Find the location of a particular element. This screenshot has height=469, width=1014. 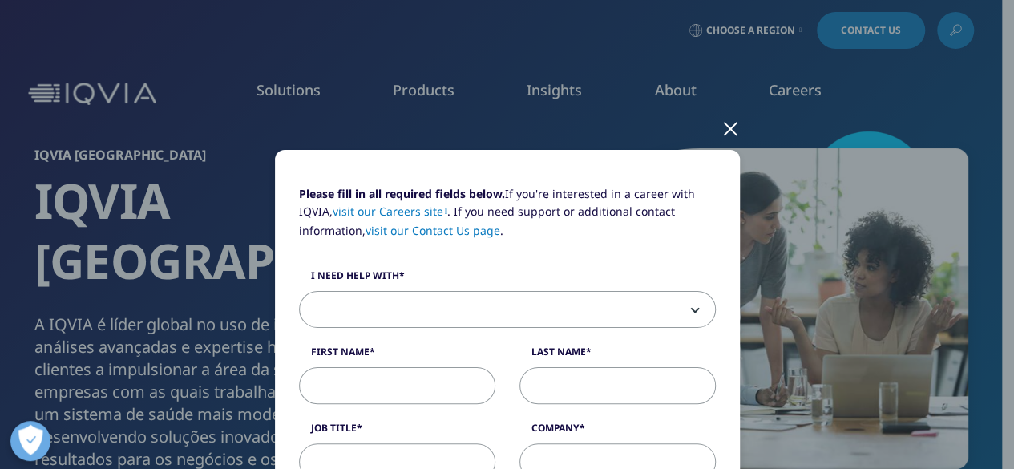

p: If you're interested in a career with IQVIA, . If you need support or additional contact informat... is located at coordinates (507, 218).